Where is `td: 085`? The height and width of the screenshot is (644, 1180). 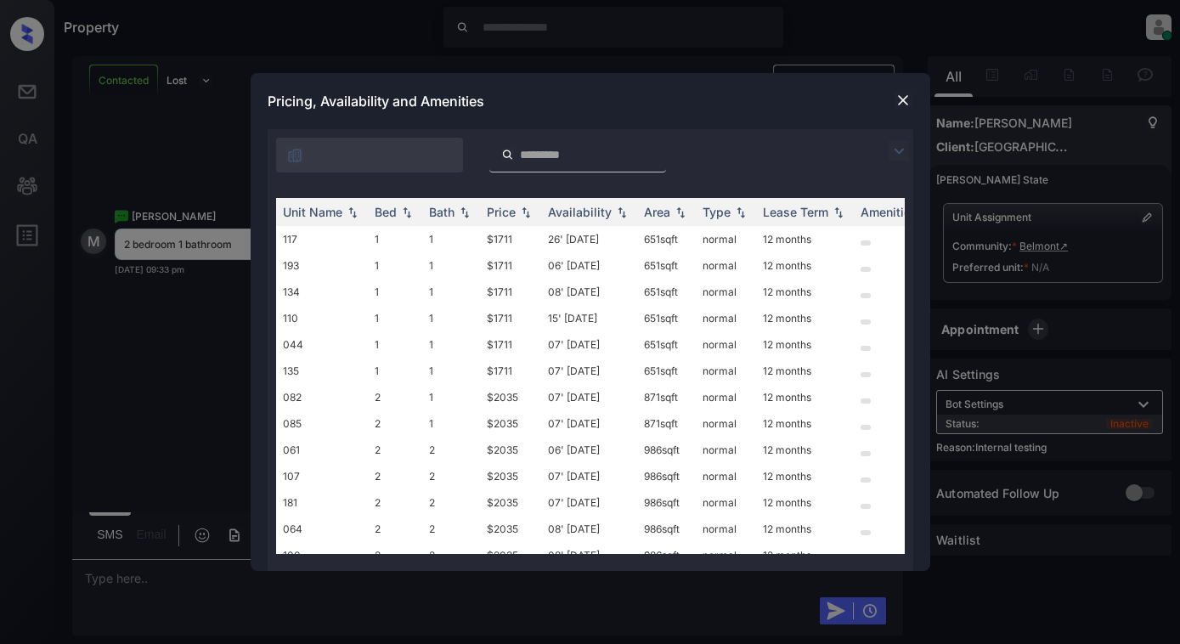 td: 085 is located at coordinates (322, 423).